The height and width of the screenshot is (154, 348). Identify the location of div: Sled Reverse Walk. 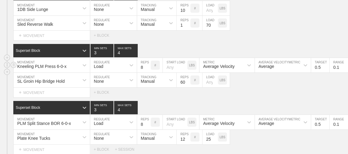
(35, 24).